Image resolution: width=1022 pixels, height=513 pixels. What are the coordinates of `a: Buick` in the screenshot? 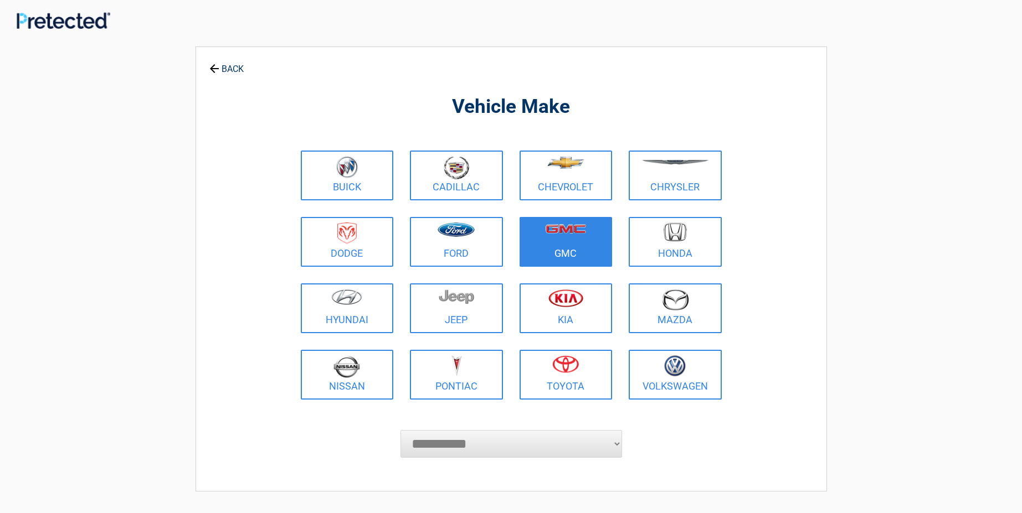 It's located at (347, 176).